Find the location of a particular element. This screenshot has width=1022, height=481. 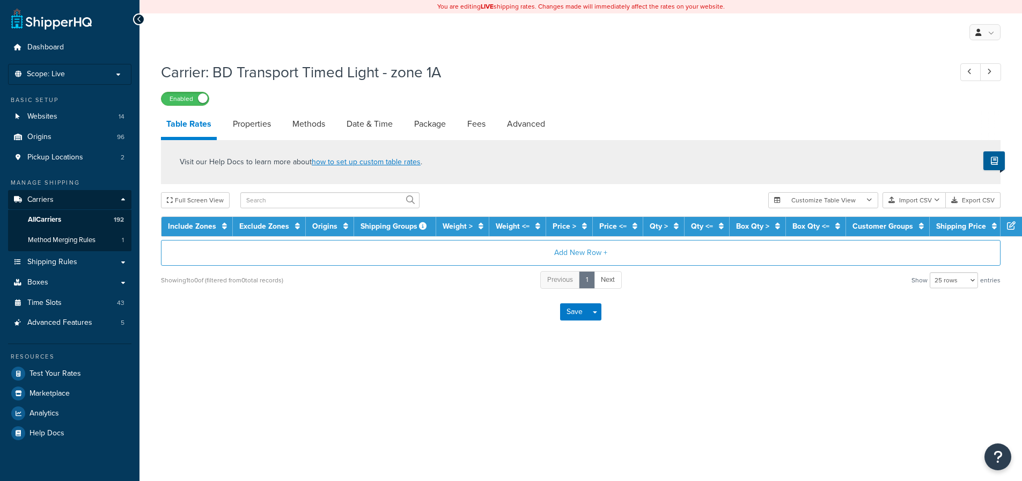

a: Previous is located at coordinates (560, 279).